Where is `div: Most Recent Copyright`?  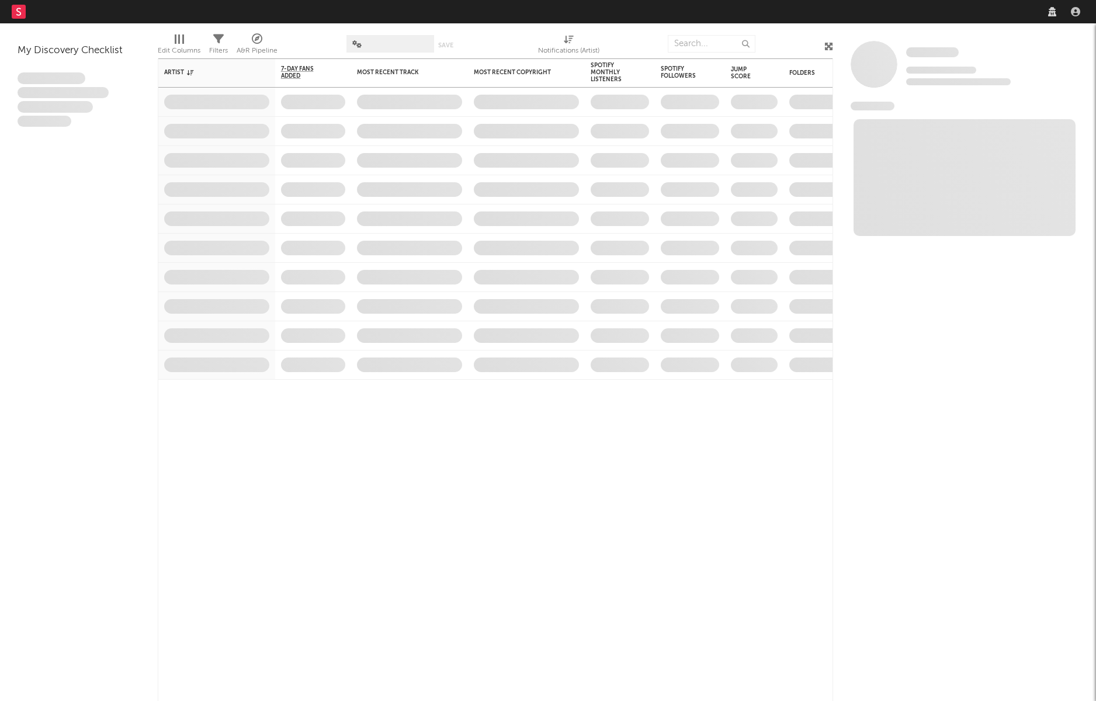 div: Most Recent Copyright is located at coordinates (518, 72).